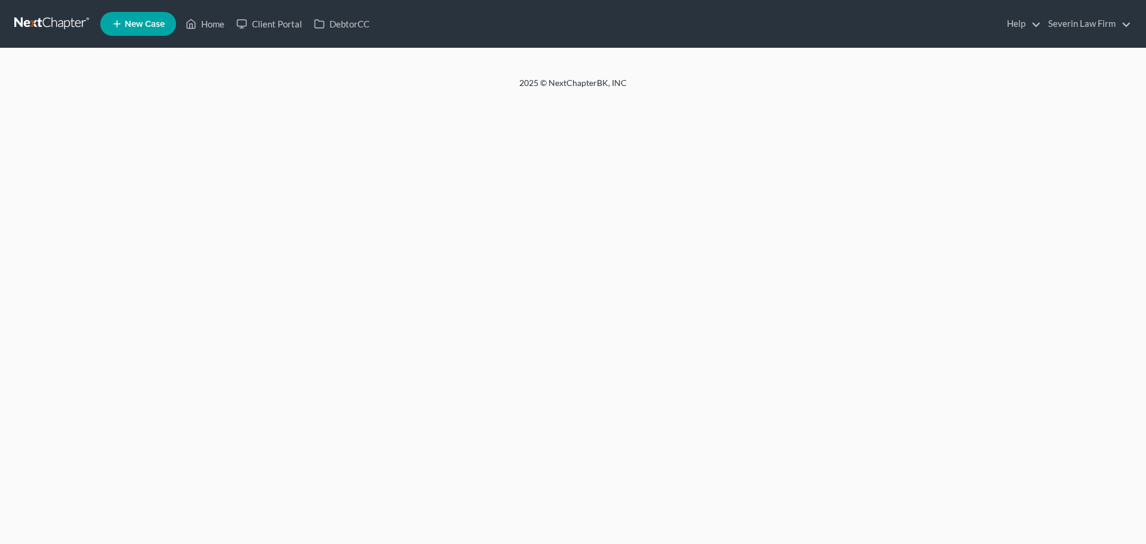 This screenshot has height=544, width=1146. What do you see at coordinates (341, 24) in the screenshot?
I see `a: DebtorCC` at bounding box center [341, 24].